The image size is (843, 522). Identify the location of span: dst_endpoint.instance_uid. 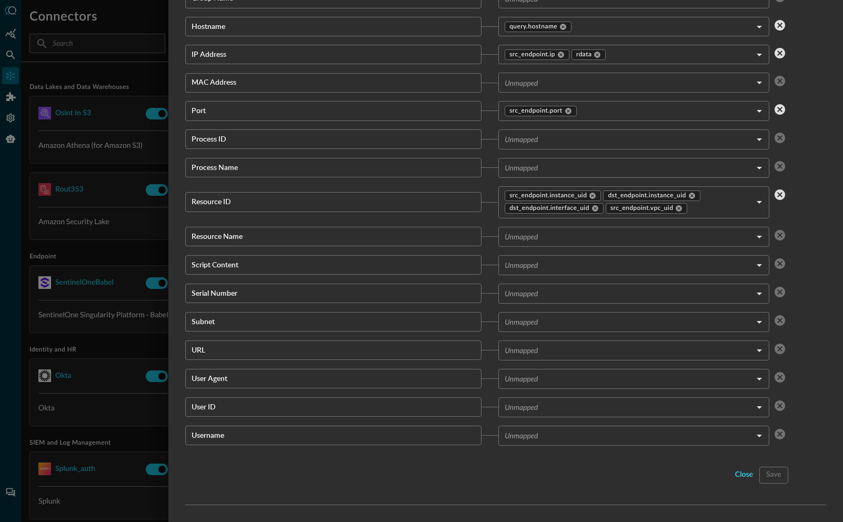
(646, 196).